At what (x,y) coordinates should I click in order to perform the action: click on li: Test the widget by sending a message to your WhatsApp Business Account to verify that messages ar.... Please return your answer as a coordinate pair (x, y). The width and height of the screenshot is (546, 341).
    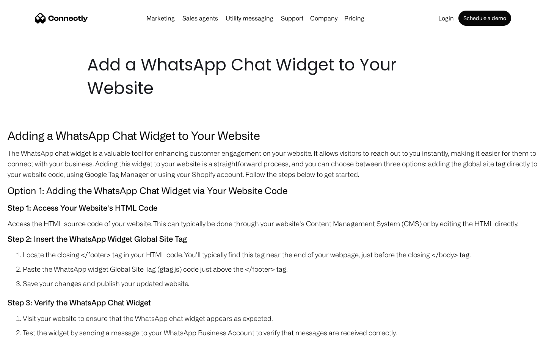
    Looking at the image, I should click on (281, 333).